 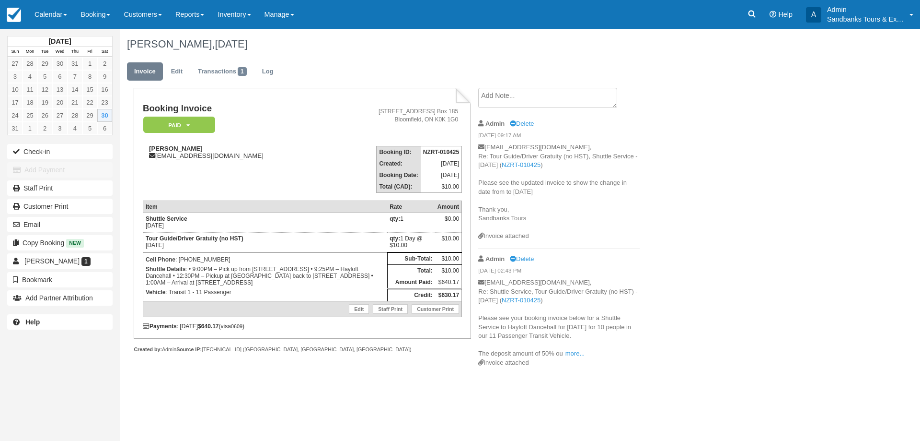 What do you see at coordinates (160, 326) in the screenshot?
I see `strong: Payments` at bounding box center [160, 326].